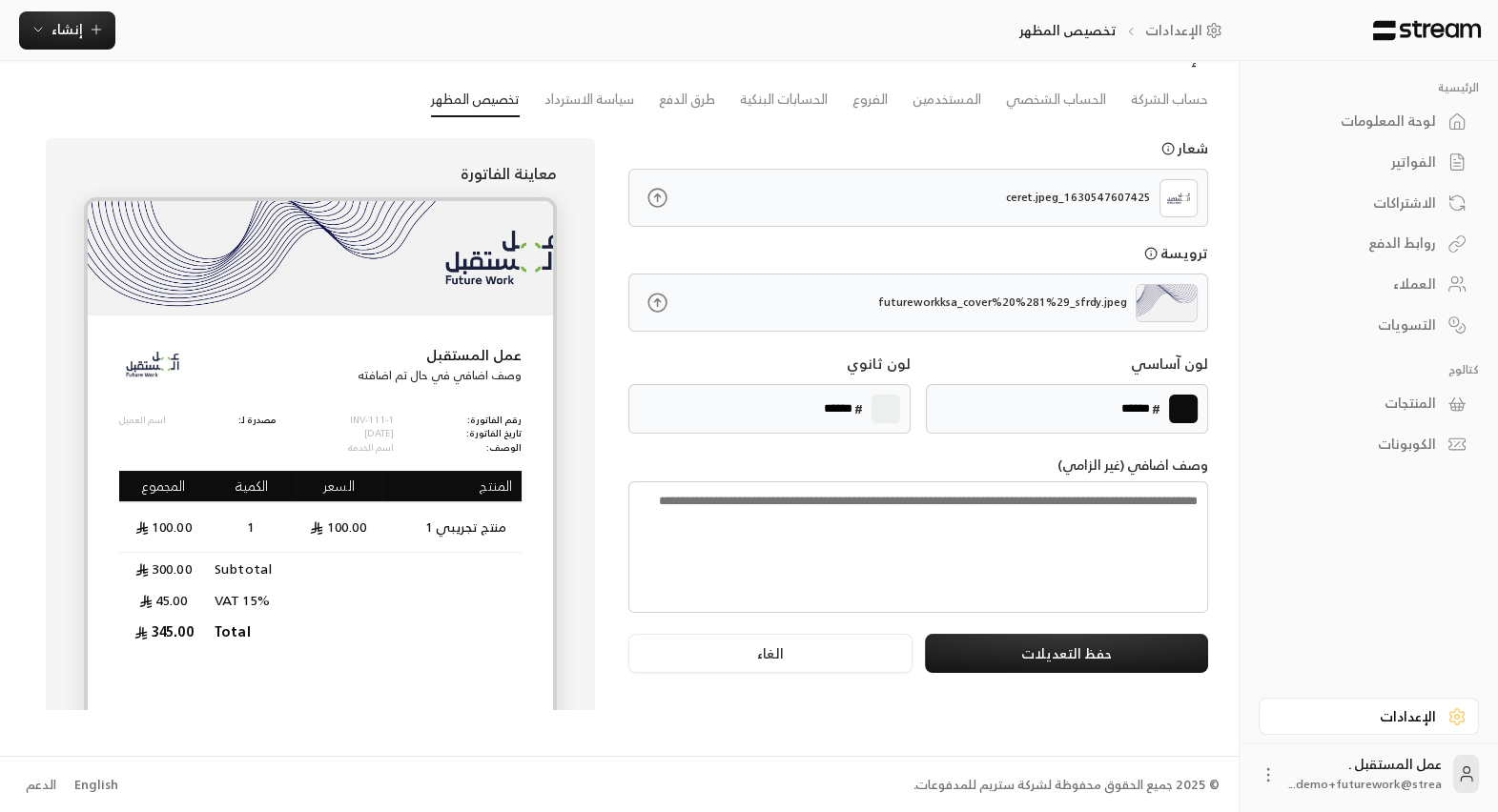 The image size is (1498, 812). Describe the element at coordinates (1365, 774) in the screenshot. I see `div: عمل المستقبل .` at that location.